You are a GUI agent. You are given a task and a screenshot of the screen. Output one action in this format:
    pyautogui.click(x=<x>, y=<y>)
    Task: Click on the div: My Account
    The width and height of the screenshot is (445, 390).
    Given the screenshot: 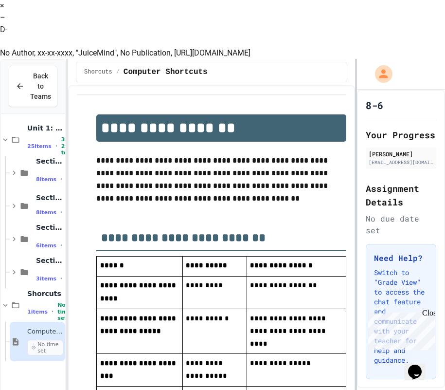 What is the action you would take?
    pyautogui.click(x=380, y=74)
    